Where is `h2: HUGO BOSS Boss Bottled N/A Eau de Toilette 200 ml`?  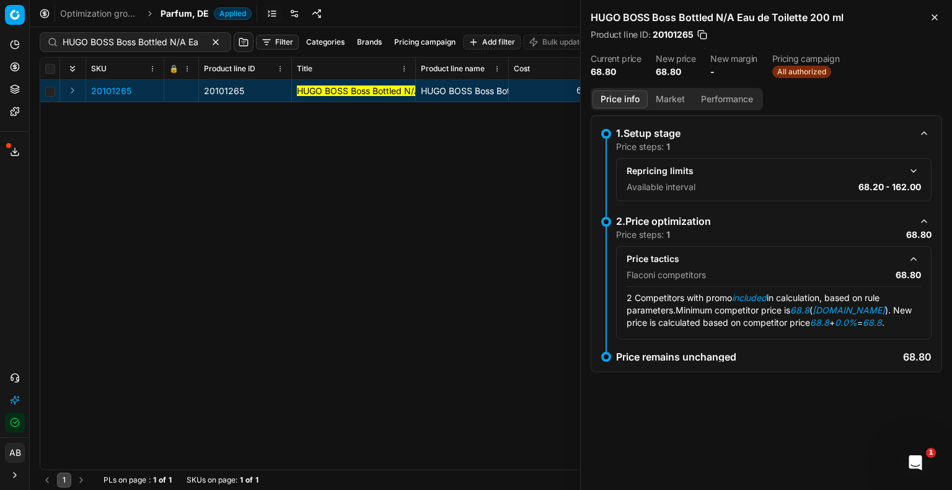 h2: HUGO BOSS Boss Bottled N/A Eau de Toilette 200 ml is located at coordinates (766, 17).